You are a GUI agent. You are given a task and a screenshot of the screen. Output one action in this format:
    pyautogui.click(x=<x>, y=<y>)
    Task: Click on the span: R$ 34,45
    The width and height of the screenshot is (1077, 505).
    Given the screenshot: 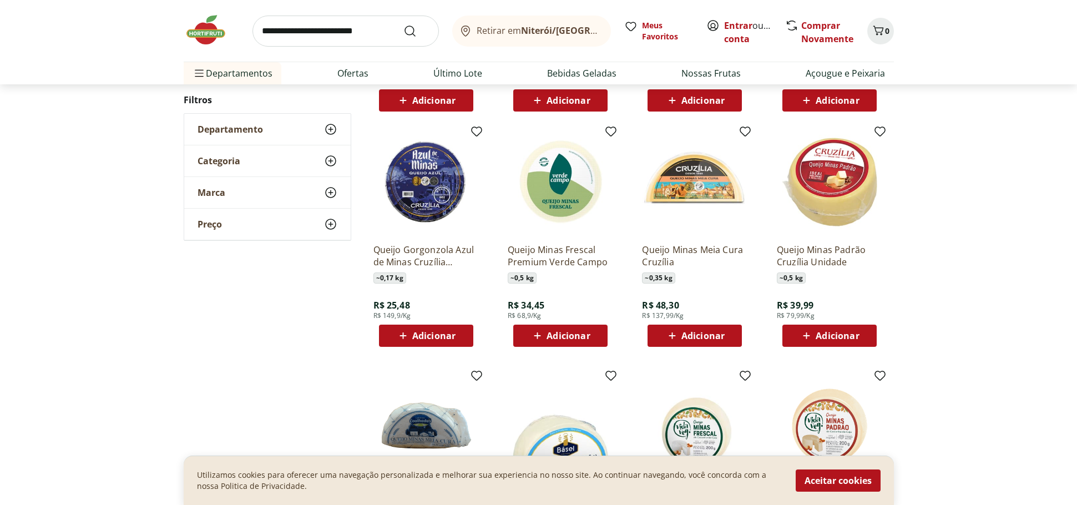 What is the action you would take?
    pyautogui.click(x=526, y=305)
    